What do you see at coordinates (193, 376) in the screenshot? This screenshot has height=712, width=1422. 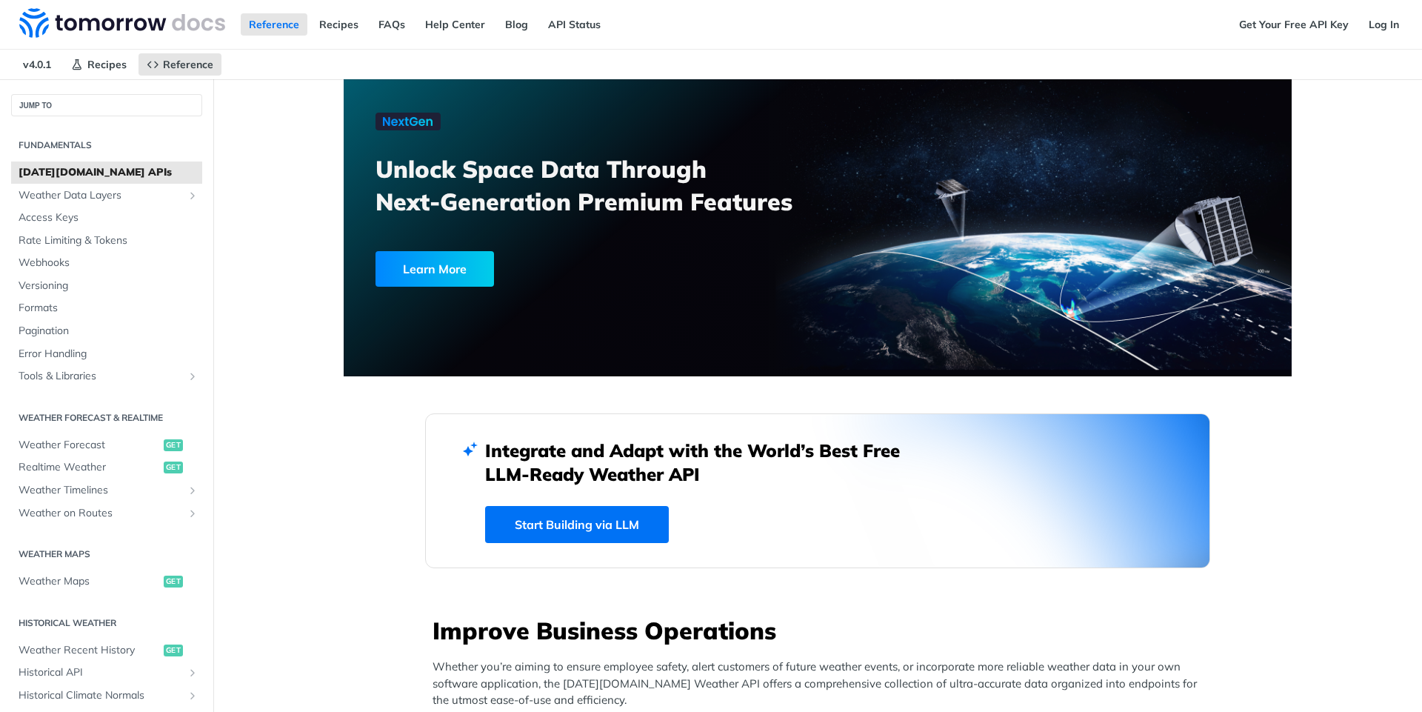 I see `button: Show subpages for Tools & Libraries` at bounding box center [193, 376].